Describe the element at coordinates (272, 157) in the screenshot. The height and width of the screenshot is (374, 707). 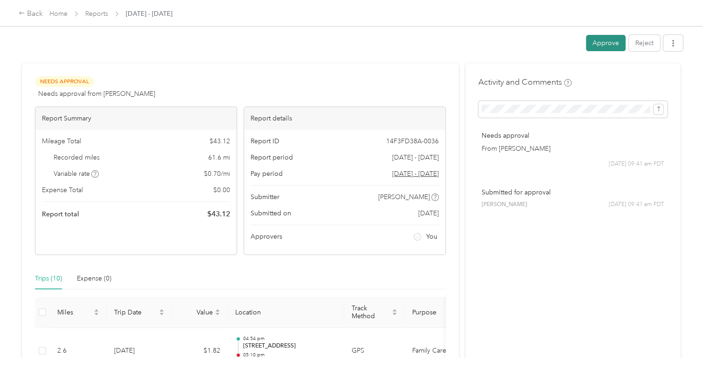
I see `span: Report period` at that location.